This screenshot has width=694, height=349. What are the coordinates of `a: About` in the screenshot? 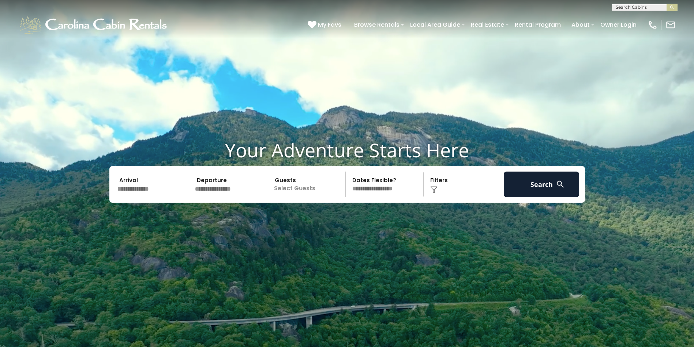 It's located at (580, 24).